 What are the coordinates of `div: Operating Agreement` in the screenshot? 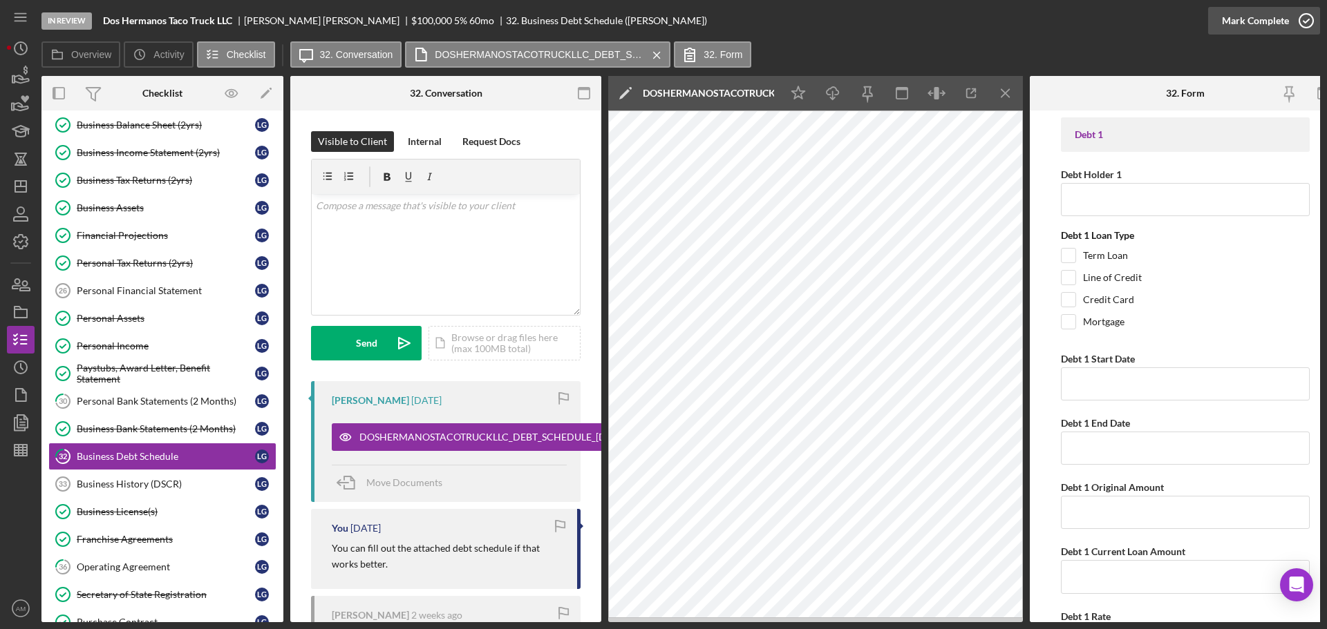 It's located at (166, 567).